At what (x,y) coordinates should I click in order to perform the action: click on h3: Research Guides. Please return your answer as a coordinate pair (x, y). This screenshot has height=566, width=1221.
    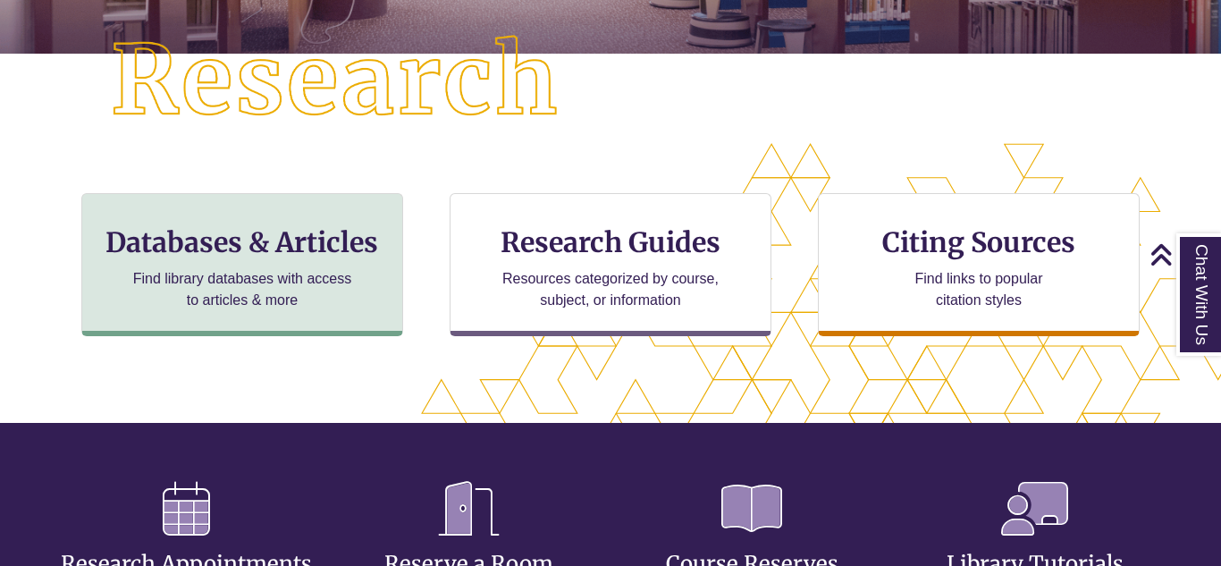
    Looking at the image, I should click on (610, 242).